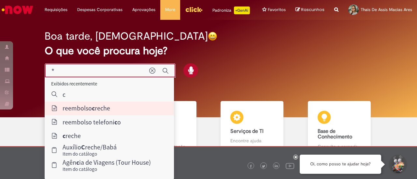 Image resolution: width=417 pixels, height=179 pixels. I want to click on b: Serviços de TI, so click(247, 131).